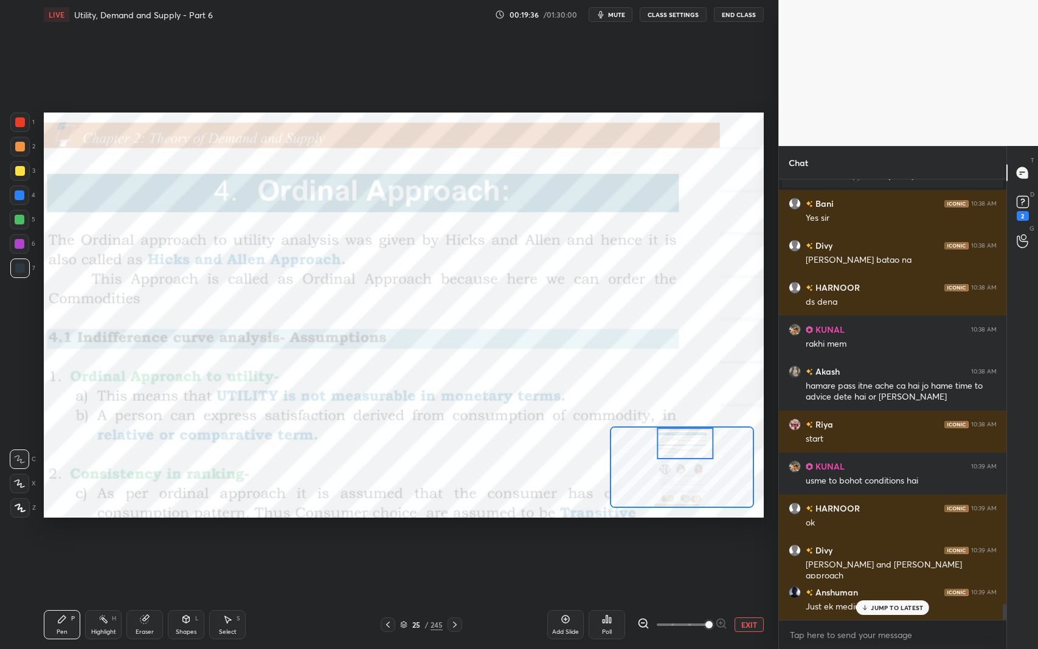 Image resolution: width=1038 pixels, height=649 pixels. Describe the element at coordinates (901, 218) in the screenshot. I see `div: Yes sir` at that location.